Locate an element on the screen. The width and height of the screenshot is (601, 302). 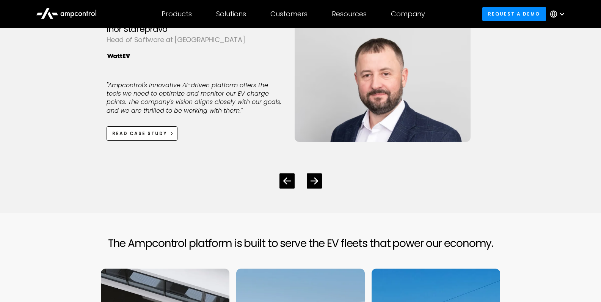
a: Request a demo is located at coordinates (514, 14).